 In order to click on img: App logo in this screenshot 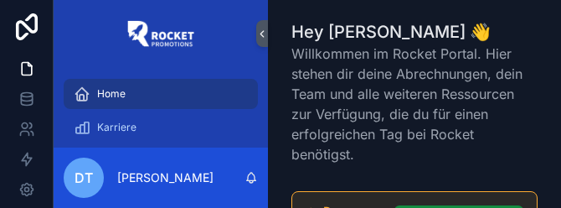, I will do `click(161, 34)`.